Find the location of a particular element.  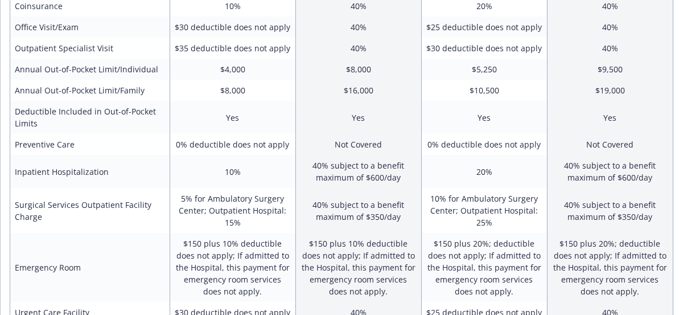

td: Office Visit/Exam is located at coordinates (90, 27).